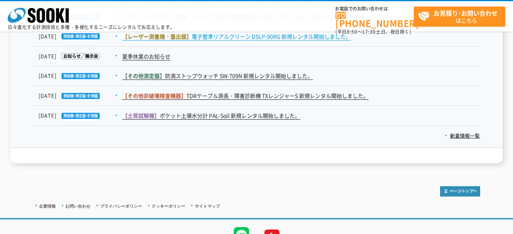  Describe the element at coordinates (47, 206) in the screenshot. I see `a: 企業情報` at that location.